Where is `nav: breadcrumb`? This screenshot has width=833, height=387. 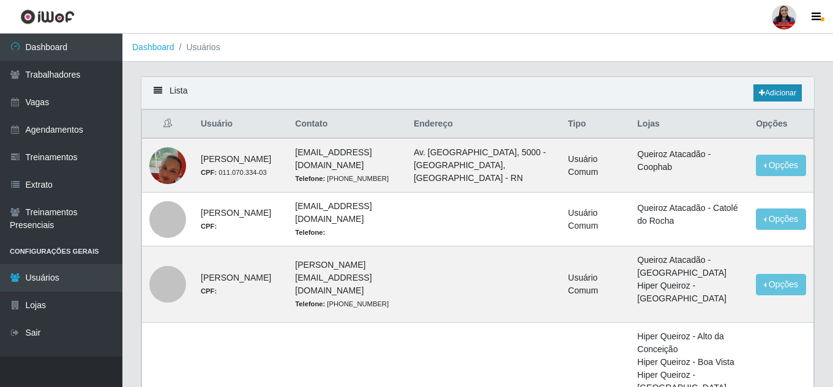 nav: breadcrumb is located at coordinates (477, 48).